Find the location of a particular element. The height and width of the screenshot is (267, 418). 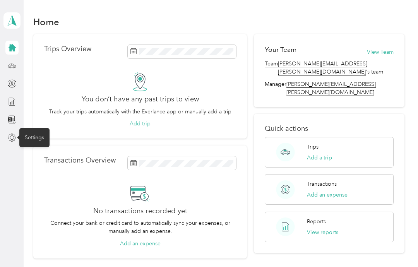

p: Trips is located at coordinates (313, 147).